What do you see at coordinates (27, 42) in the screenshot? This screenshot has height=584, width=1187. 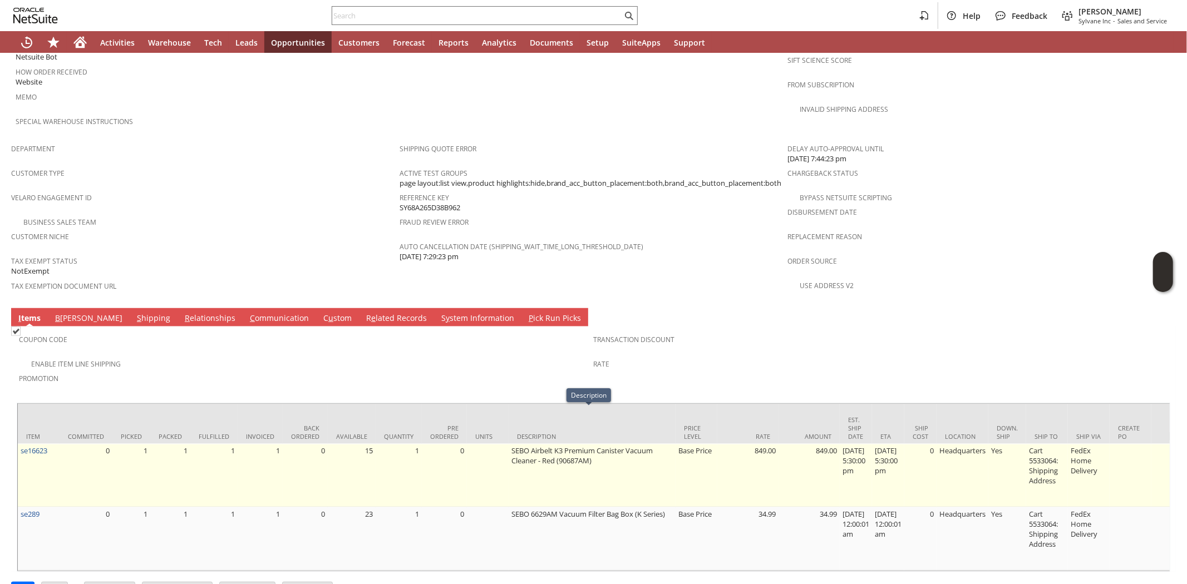 I see `svg: Recent Records` at bounding box center [27, 42].